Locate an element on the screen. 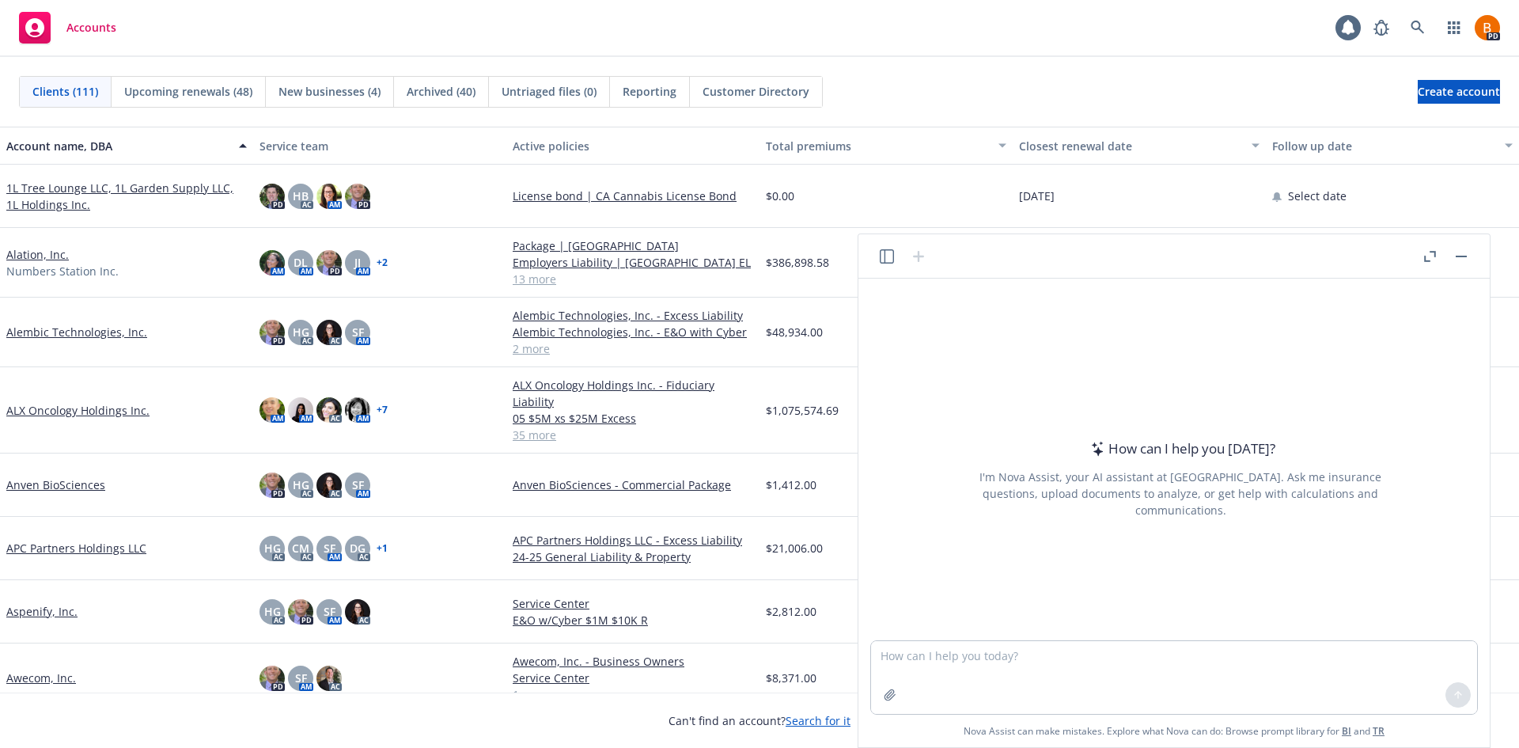 The height and width of the screenshot is (748, 1519). a: 1L Tree Lounge LLC, 1L Garden Supply LLC, 1L Holdings Inc. is located at coordinates (127, 196).